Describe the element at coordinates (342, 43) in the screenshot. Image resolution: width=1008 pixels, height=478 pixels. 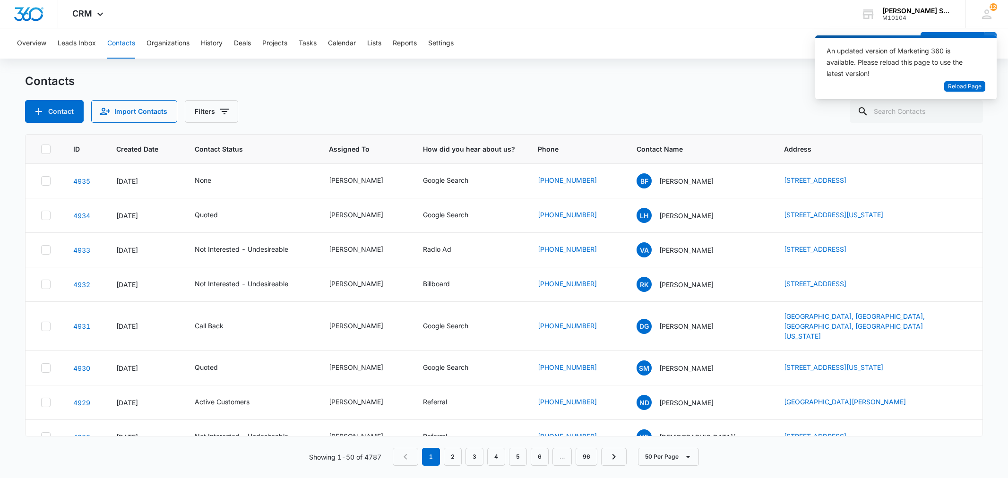
I see `button: Calendar` at that location.